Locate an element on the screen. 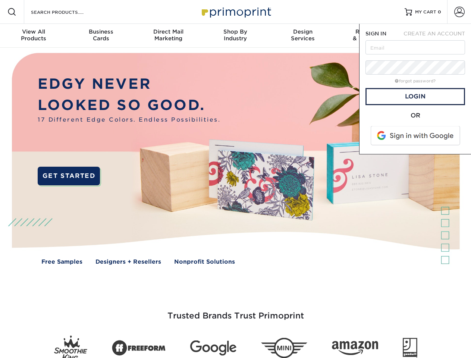 This screenshot has width=471, height=358. a: Free Samples is located at coordinates (62, 262).